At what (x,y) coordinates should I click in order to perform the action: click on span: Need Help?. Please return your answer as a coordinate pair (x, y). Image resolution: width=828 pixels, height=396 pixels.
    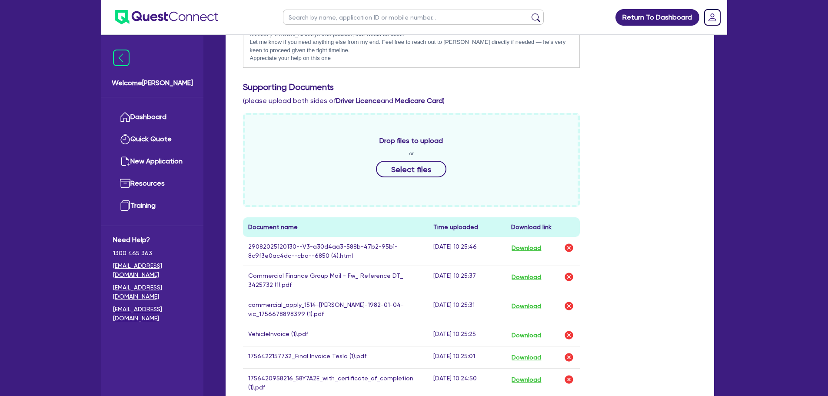
    Looking at the image, I should click on (152, 240).